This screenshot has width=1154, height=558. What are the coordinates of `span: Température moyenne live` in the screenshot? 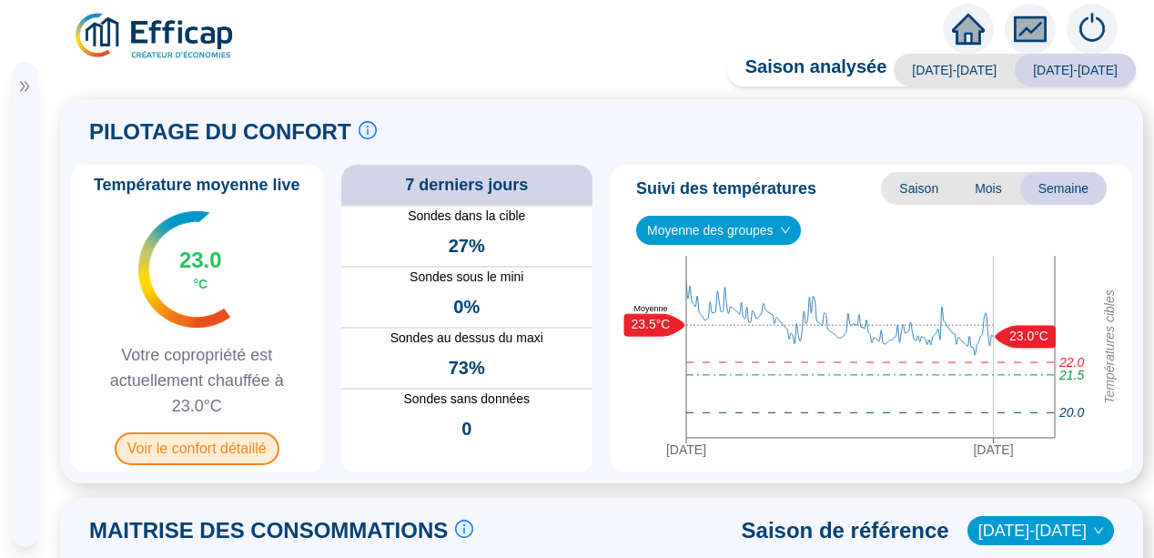 It's located at (197, 185).